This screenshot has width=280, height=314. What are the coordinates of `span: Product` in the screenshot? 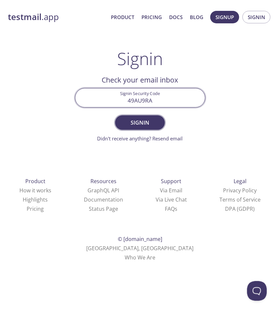 It's located at (35, 181).